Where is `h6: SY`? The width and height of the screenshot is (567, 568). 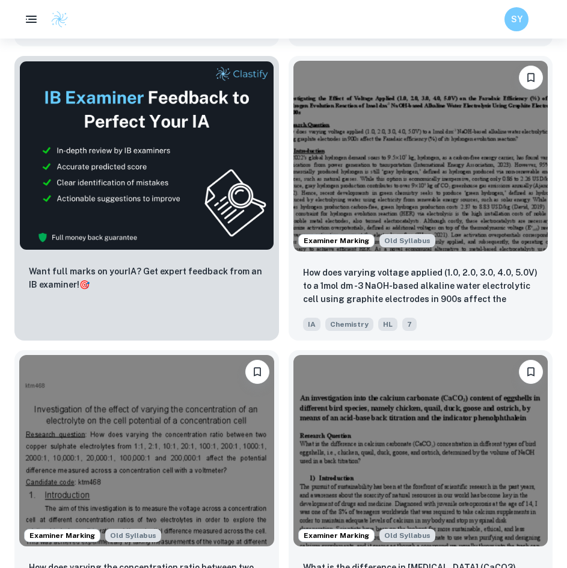
h6: SY is located at coordinates (517, 19).